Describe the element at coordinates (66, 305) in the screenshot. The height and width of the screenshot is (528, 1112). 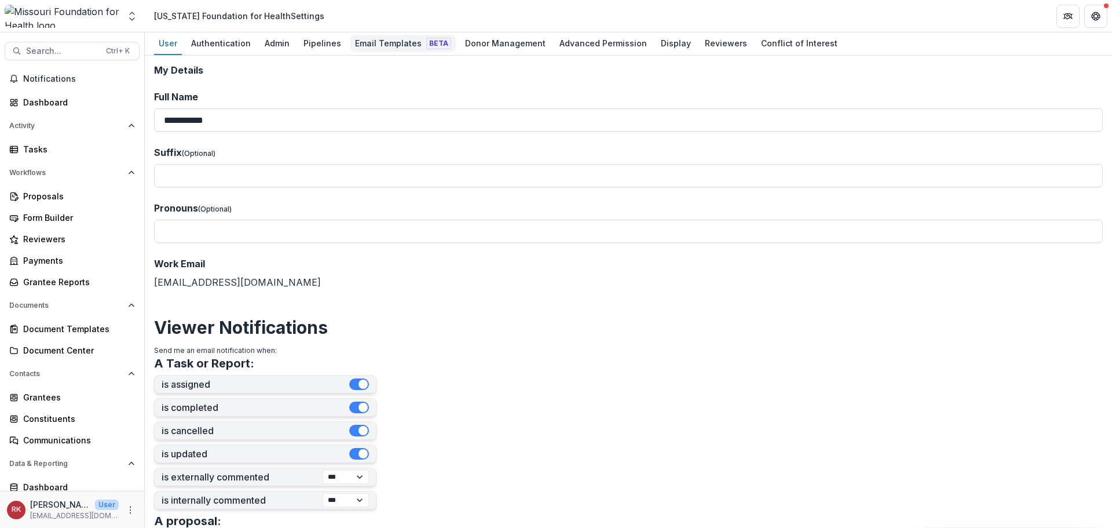
I see `span: Documents` at that location.